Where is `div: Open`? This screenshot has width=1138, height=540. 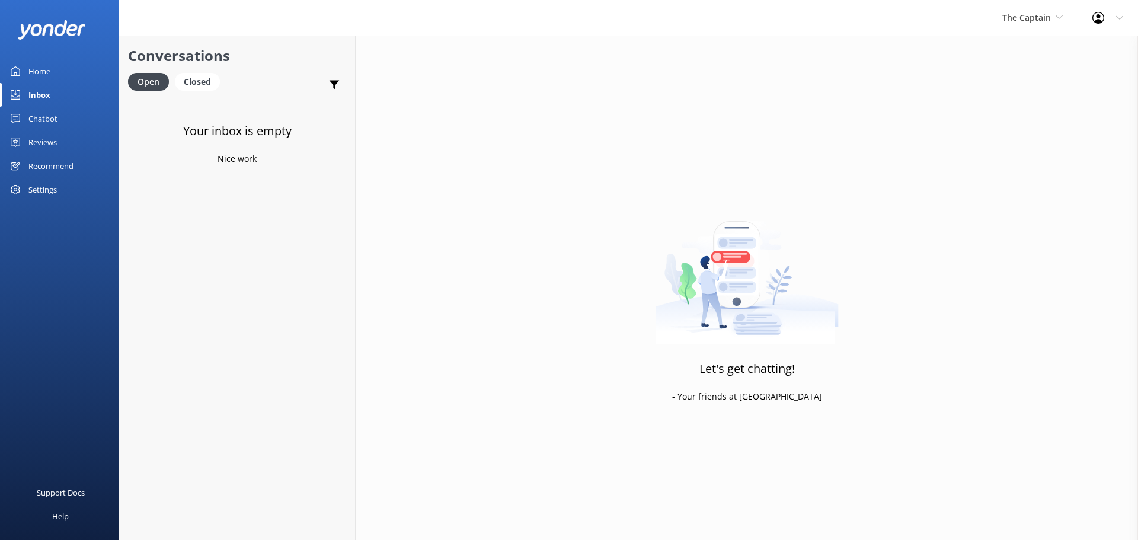 div: Open is located at coordinates (148, 82).